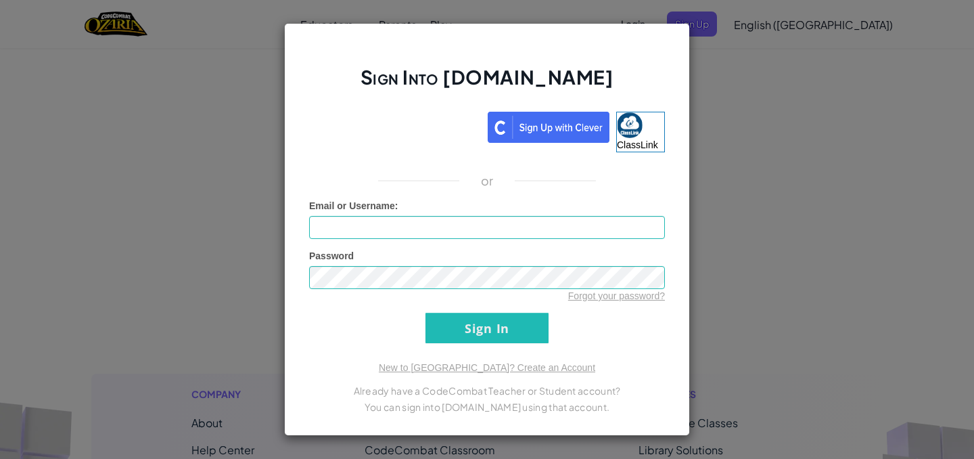 The image size is (974, 459). What do you see at coordinates (549, 127) in the screenshot?
I see `img: clever_sso_button@2x.png` at bounding box center [549, 127].